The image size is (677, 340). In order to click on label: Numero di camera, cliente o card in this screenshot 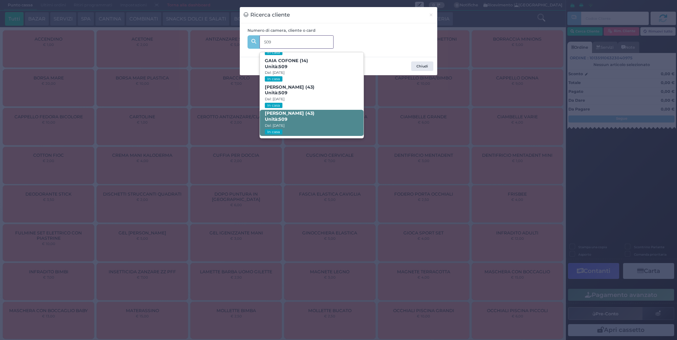, I will do `click(282, 30)`.